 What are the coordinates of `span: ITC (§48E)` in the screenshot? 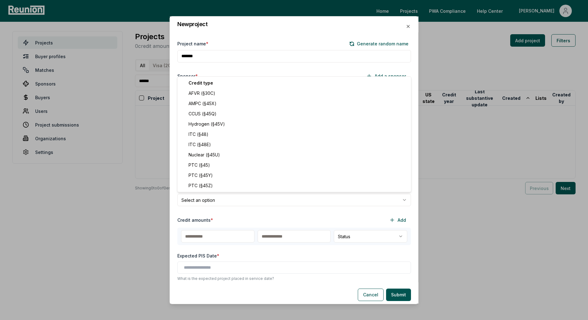 It's located at (200, 144).